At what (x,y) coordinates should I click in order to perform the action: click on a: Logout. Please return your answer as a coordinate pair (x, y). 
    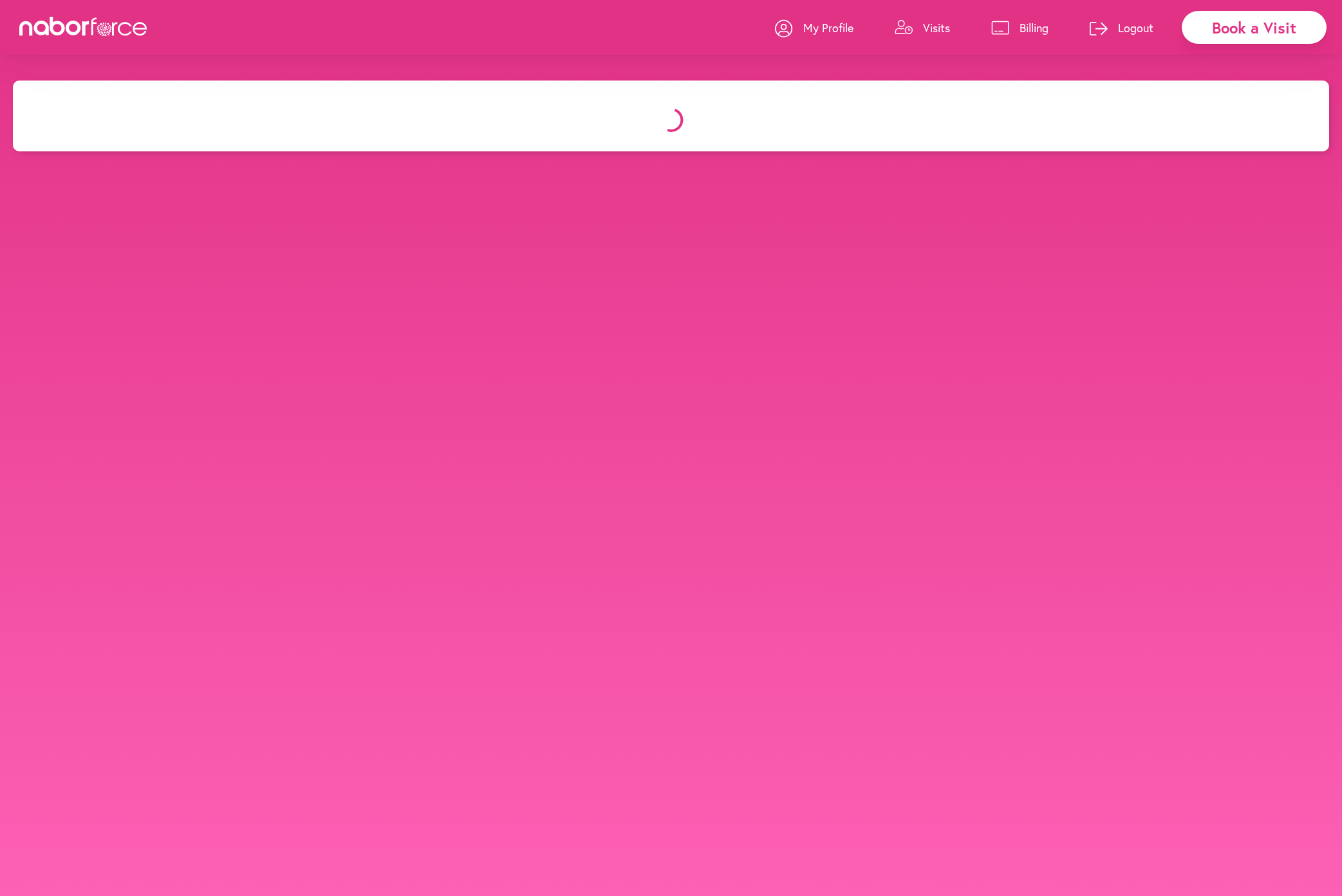
    Looking at the image, I should click on (1121, 28).